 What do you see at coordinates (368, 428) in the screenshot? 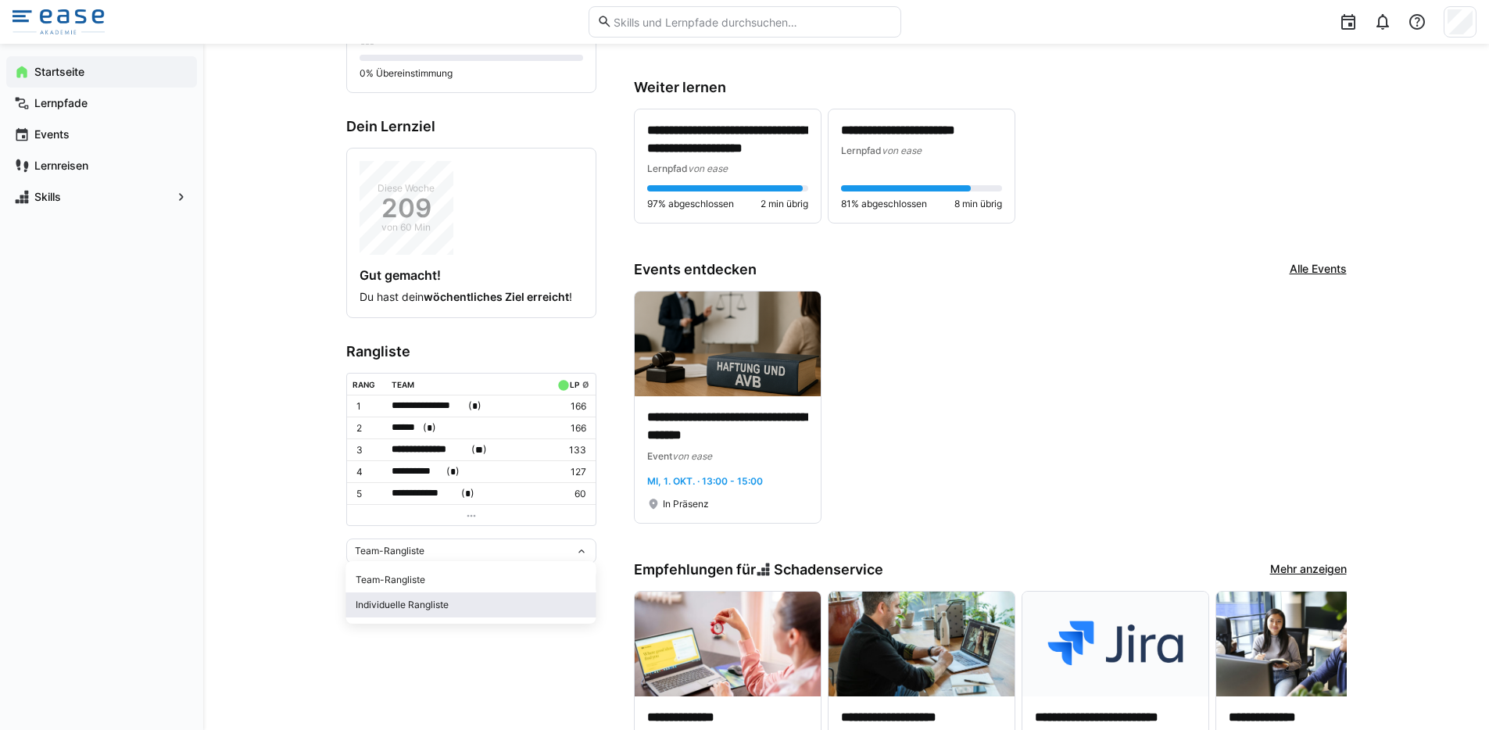
I see `p: 2` at bounding box center [368, 428].